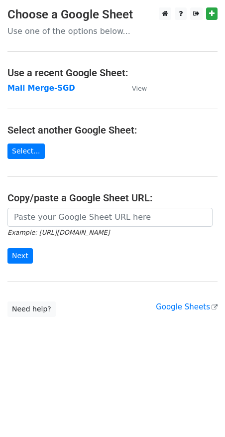  Describe the element at coordinates (110, 217) in the screenshot. I see `input: Paste your Google Sheet URL here` at that location.